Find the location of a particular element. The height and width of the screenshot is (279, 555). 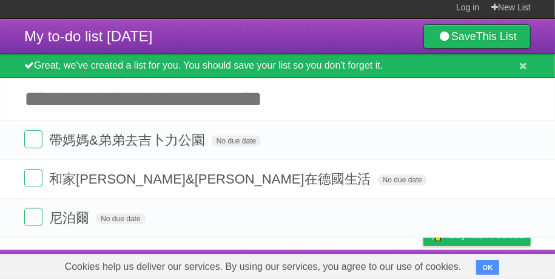

a: SaveThis List is located at coordinates (477, 36).